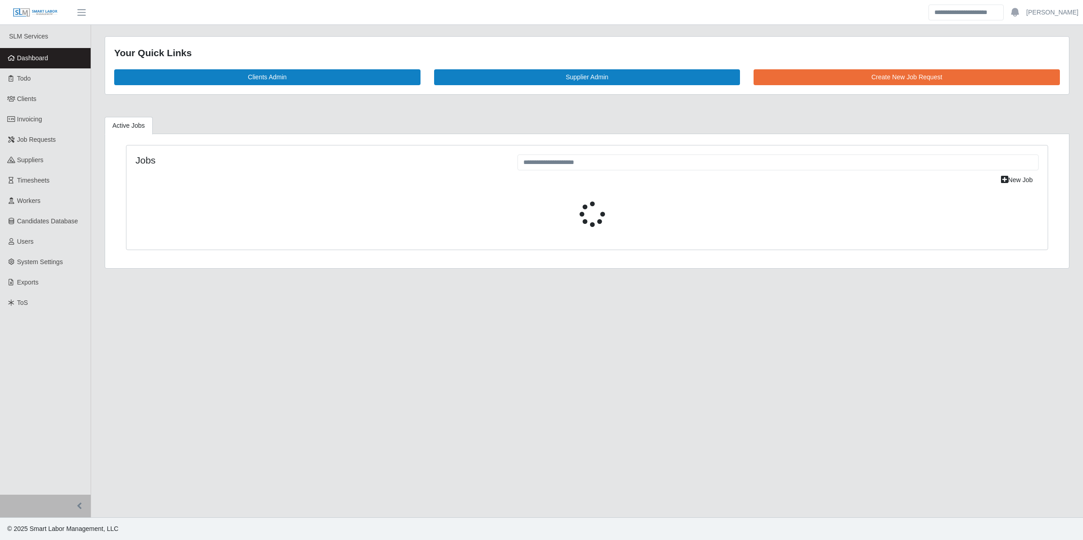 The width and height of the screenshot is (1083, 540). Describe the element at coordinates (267, 77) in the screenshot. I see `a: Clients Admin` at that location.